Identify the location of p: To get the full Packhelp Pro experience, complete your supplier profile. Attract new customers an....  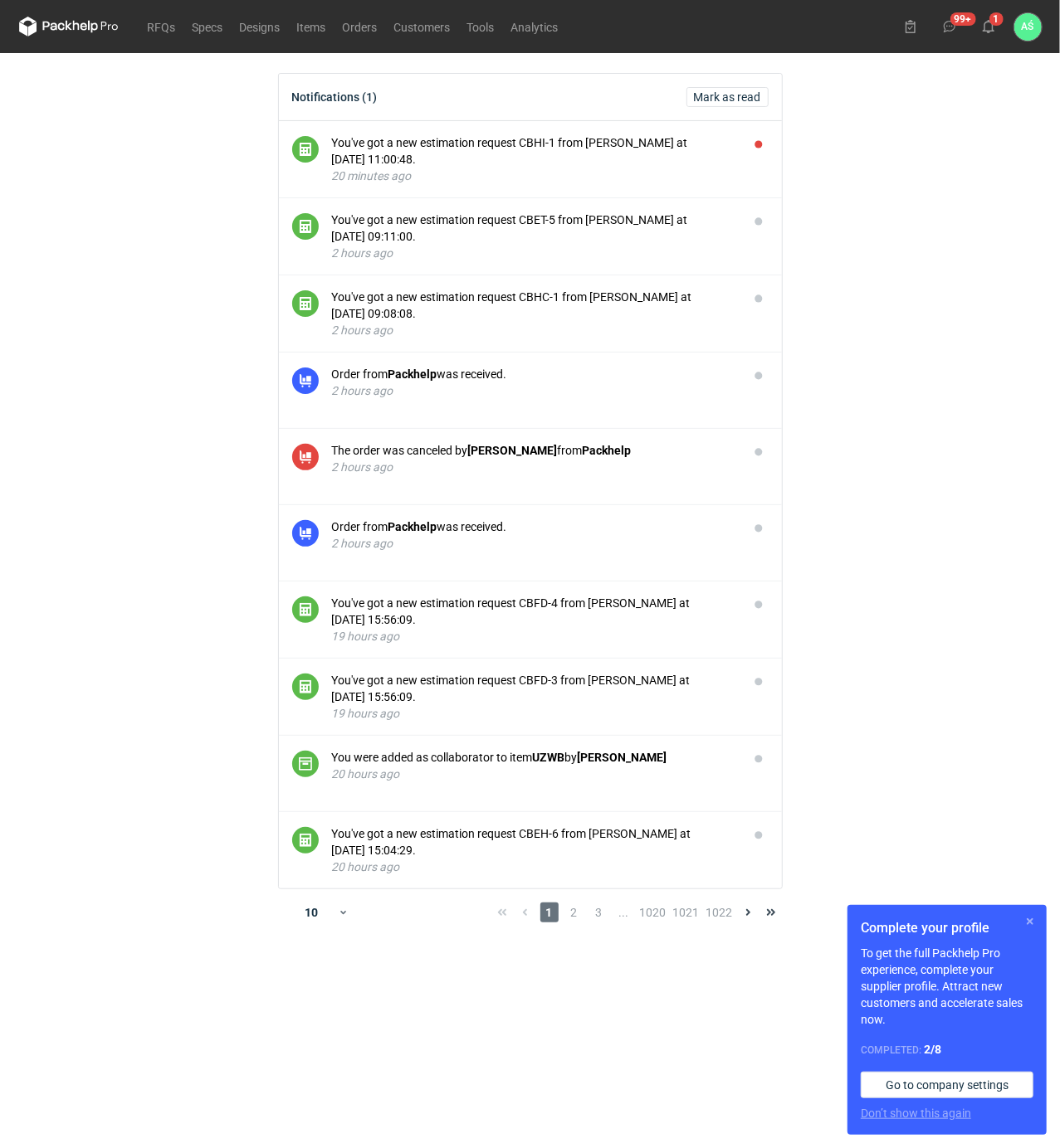
(947, 986).